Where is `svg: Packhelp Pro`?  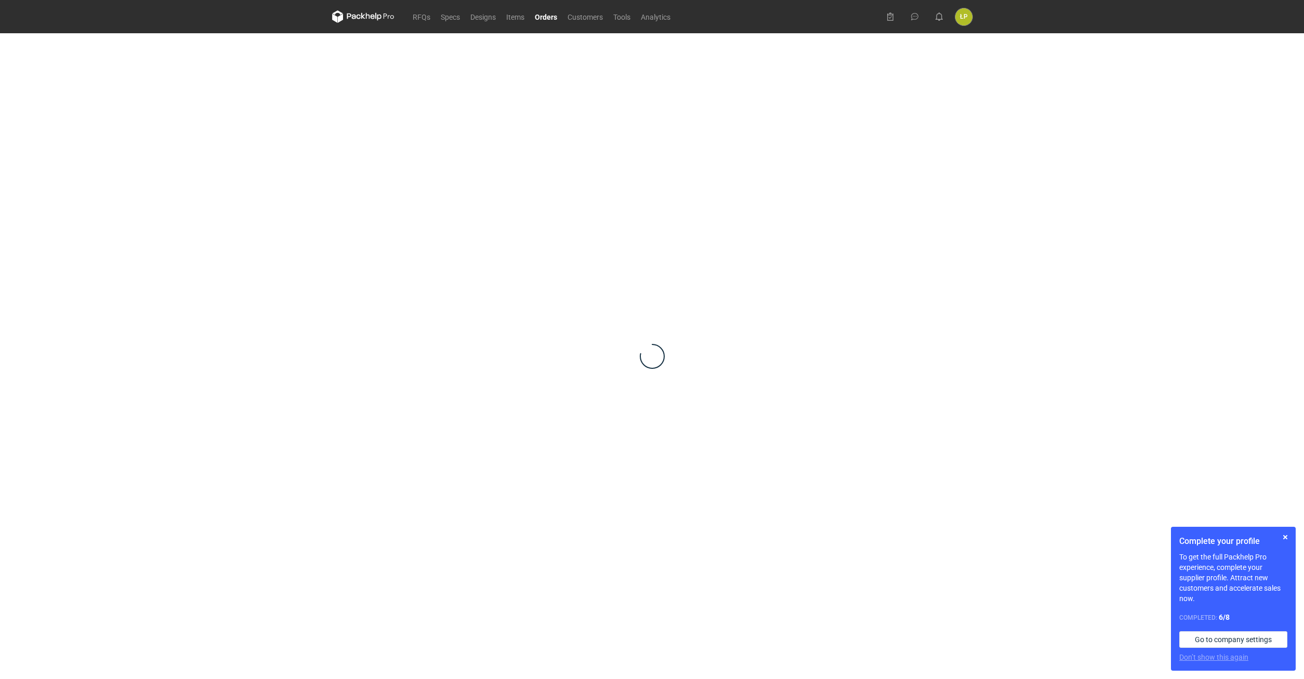 svg: Packhelp Pro is located at coordinates (363, 17).